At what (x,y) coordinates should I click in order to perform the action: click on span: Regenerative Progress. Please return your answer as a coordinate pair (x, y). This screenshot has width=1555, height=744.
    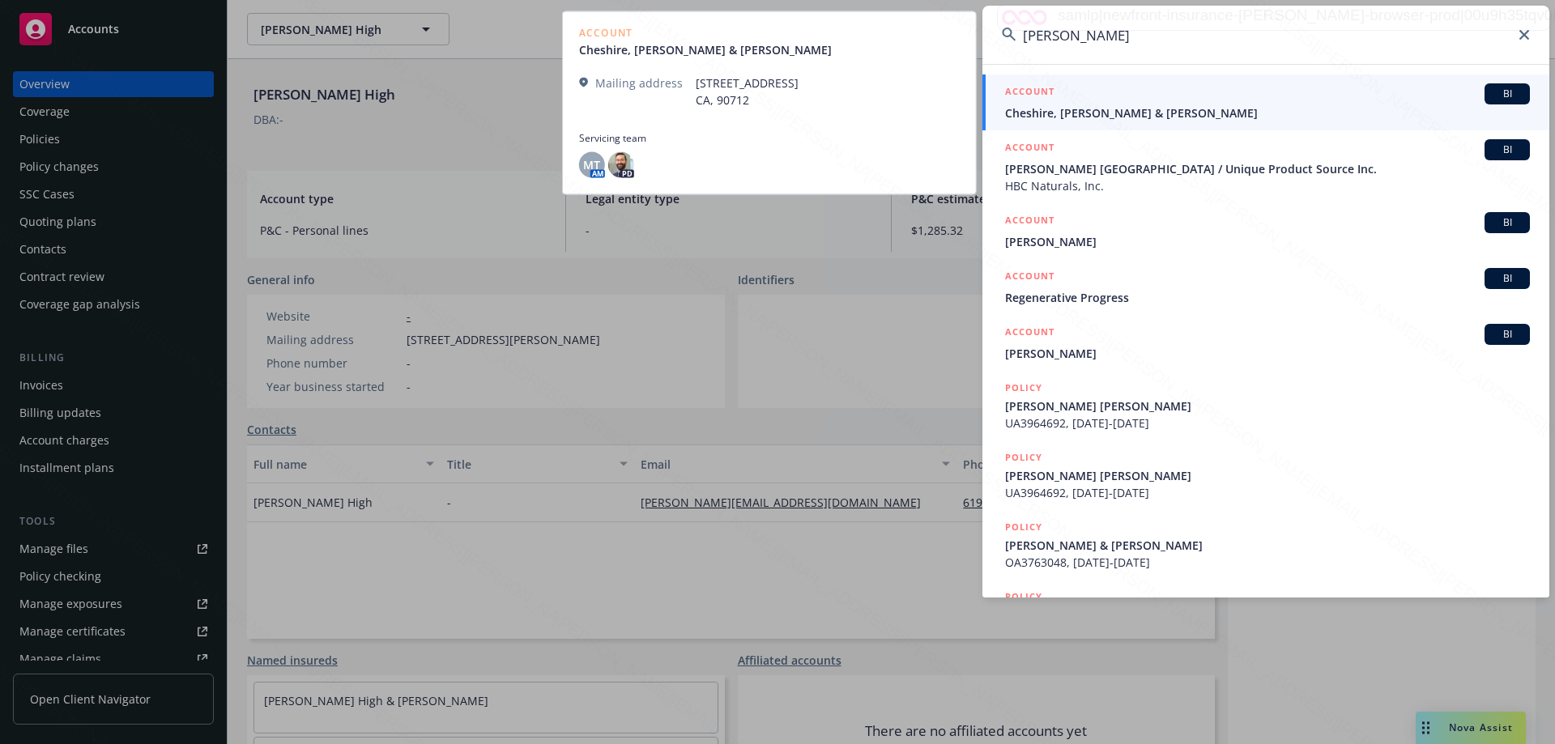
    Looking at the image, I should click on (1268, 297).